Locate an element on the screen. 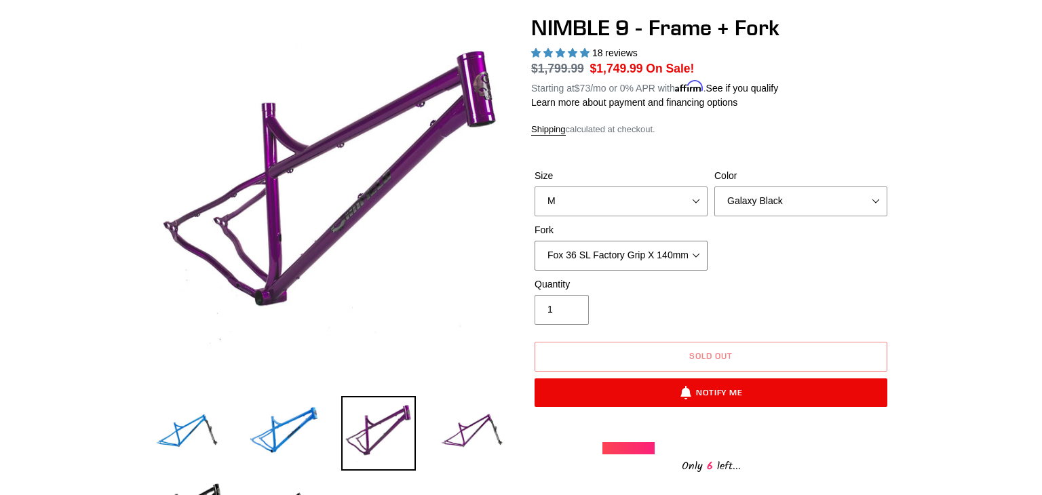 The height and width of the screenshot is (495, 1042). button: Sold out is located at coordinates (711, 357).